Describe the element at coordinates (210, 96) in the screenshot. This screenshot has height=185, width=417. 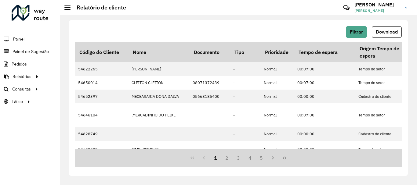
I see `td: 05668185400` at that location.